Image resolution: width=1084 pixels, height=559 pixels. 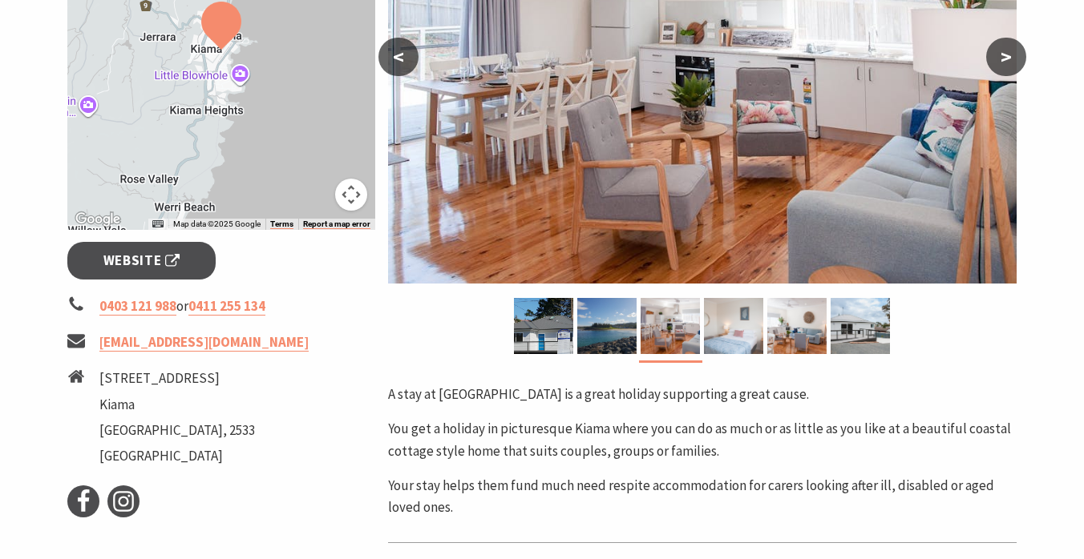 I want to click on img: Easy living at Lions Cottage Kiama, so click(x=670, y=326).